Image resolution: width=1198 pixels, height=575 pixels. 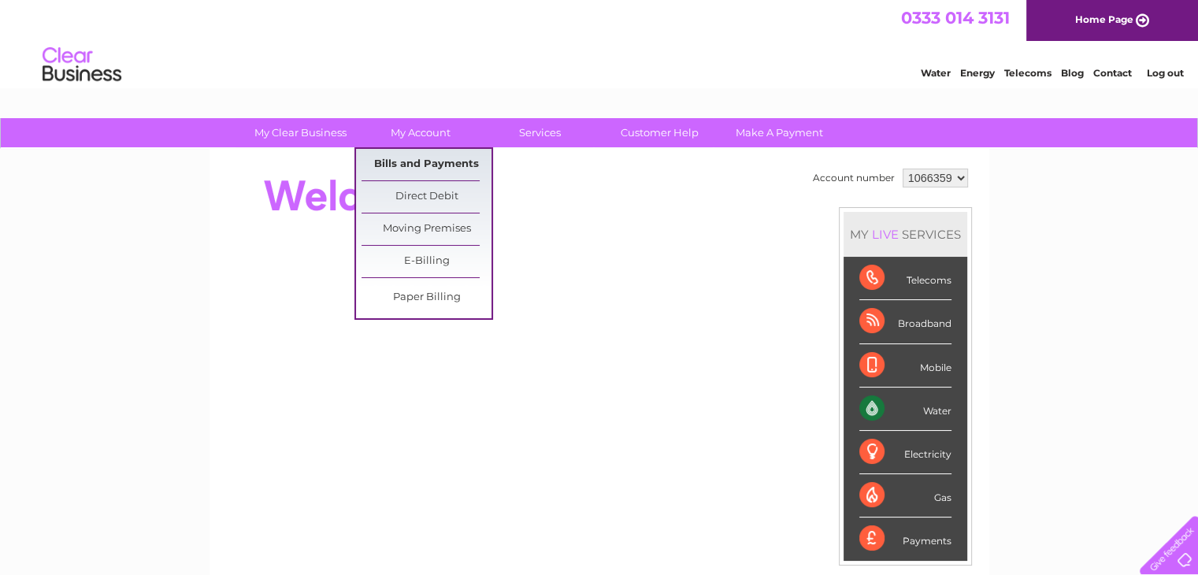 I want to click on a: Energy, so click(x=977, y=72).